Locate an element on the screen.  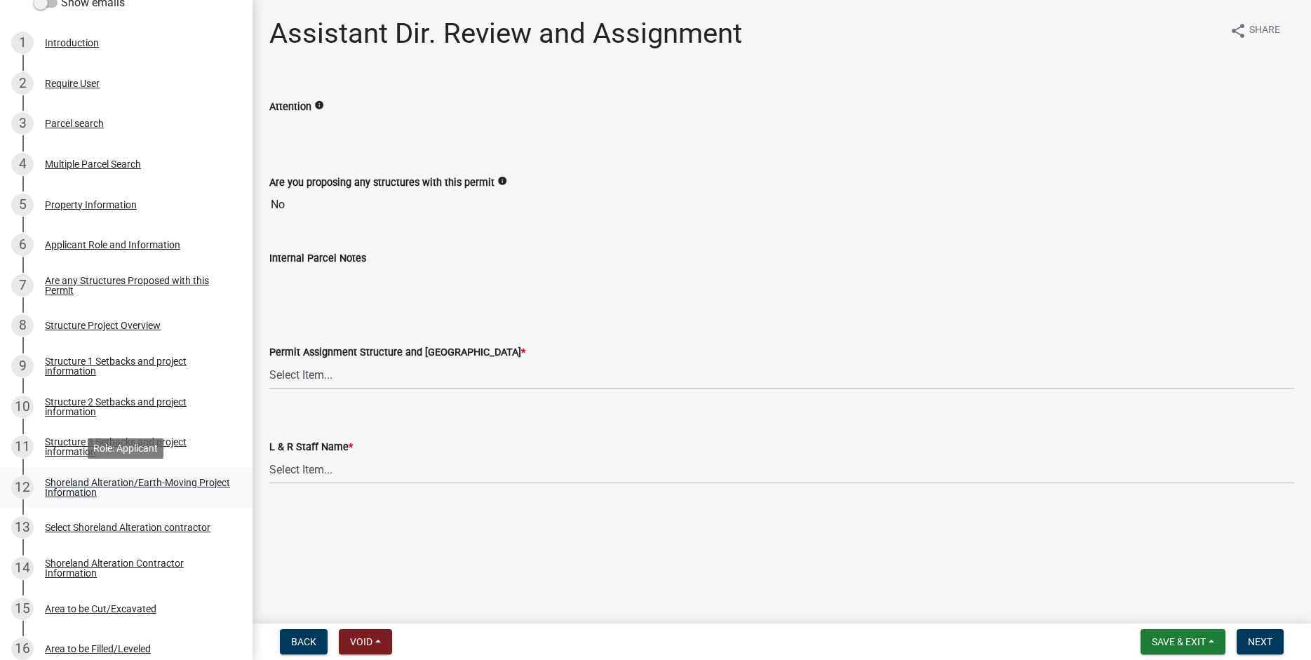
div: Require User is located at coordinates (72, 83).